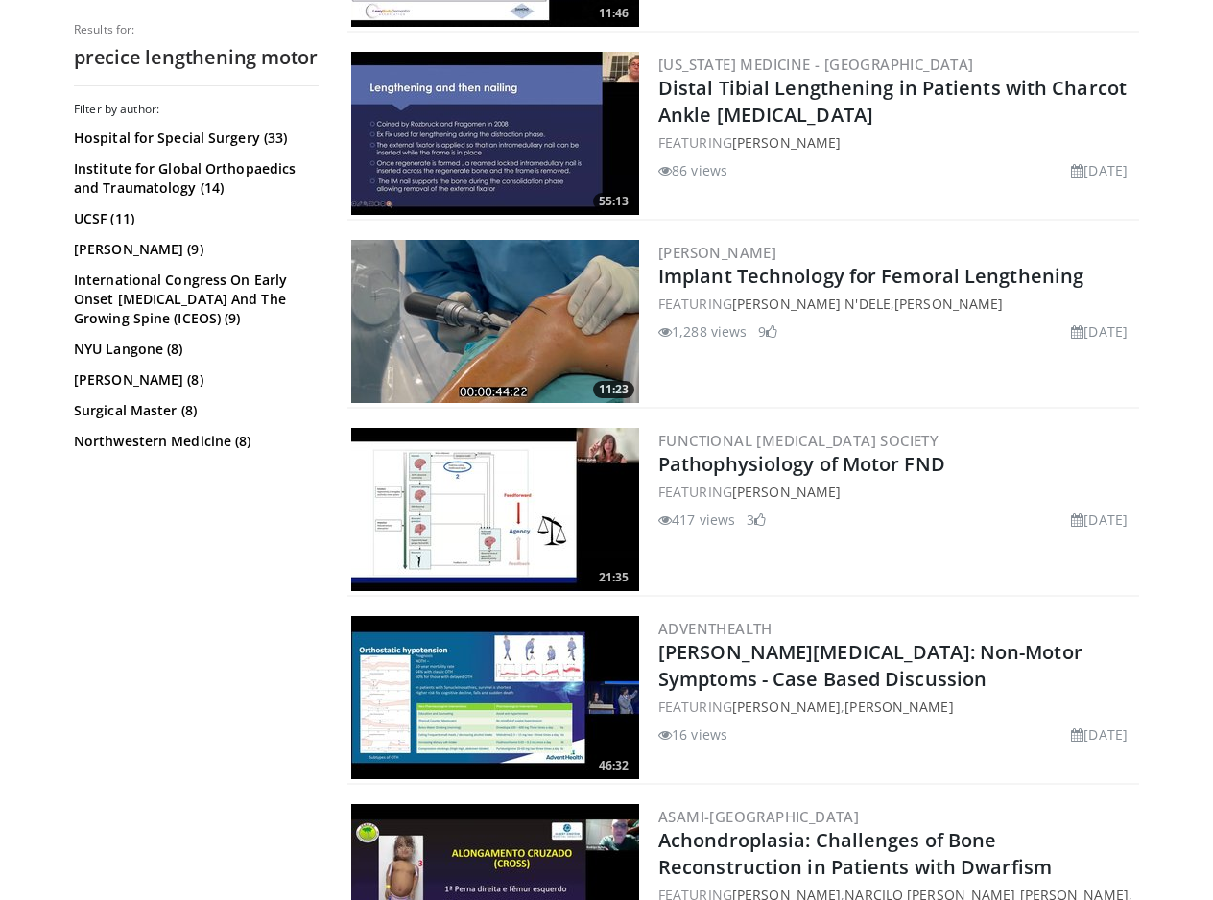 This screenshot has width=1213, height=900. What do you see at coordinates (194, 219) in the screenshot?
I see `a: UCSF (11)` at bounding box center [194, 219].